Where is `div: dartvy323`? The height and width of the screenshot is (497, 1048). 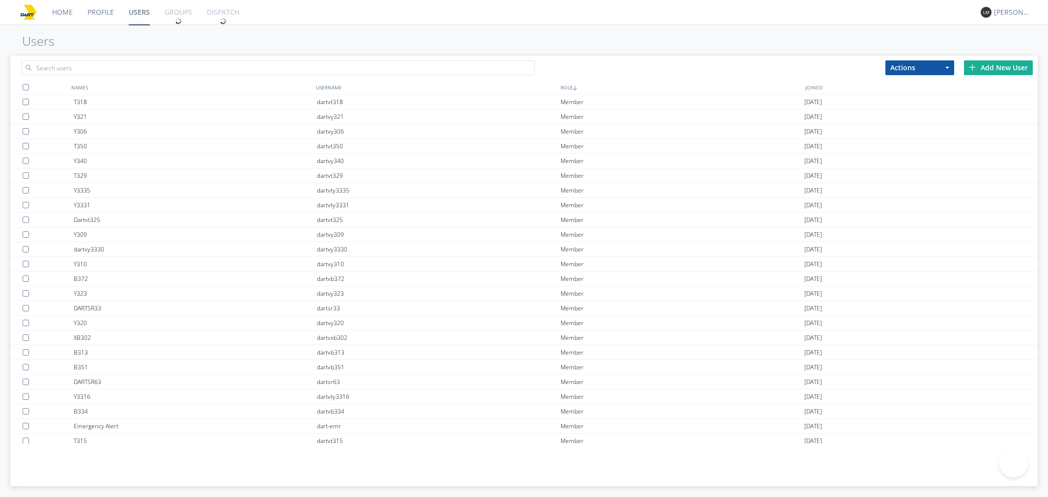 div: dartvy323 is located at coordinates (439, 293).